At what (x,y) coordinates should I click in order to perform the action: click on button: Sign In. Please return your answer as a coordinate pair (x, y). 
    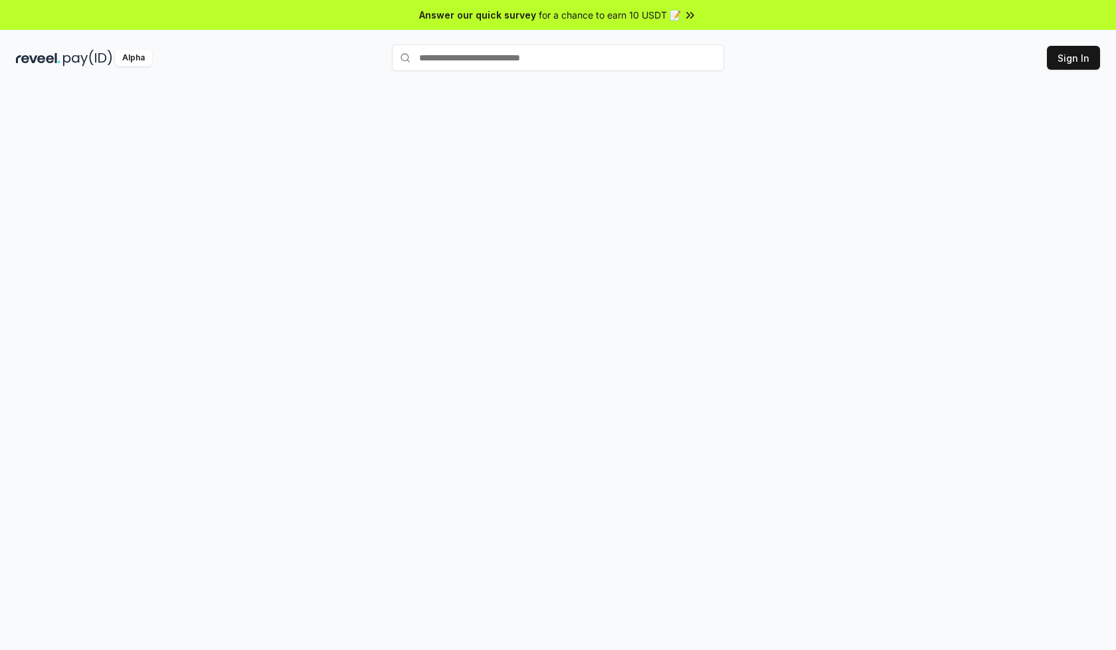
    Looking at the image, I should click on (1074, 58).